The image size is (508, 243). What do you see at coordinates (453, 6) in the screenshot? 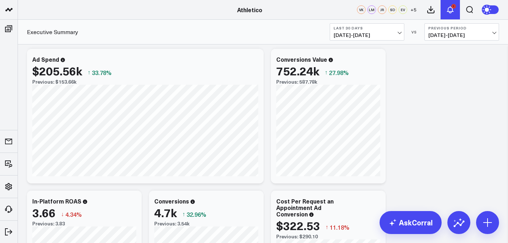
I see `div: 1` at bounding box center [453, 6].